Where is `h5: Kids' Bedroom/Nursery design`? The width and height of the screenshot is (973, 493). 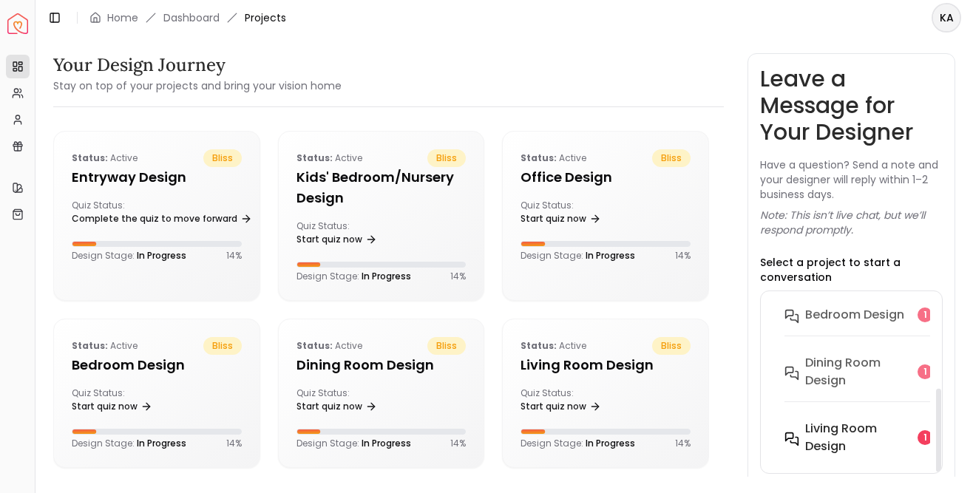
h5: Kids' Bedroom/Nursery design is located at coordinates (381, 188).